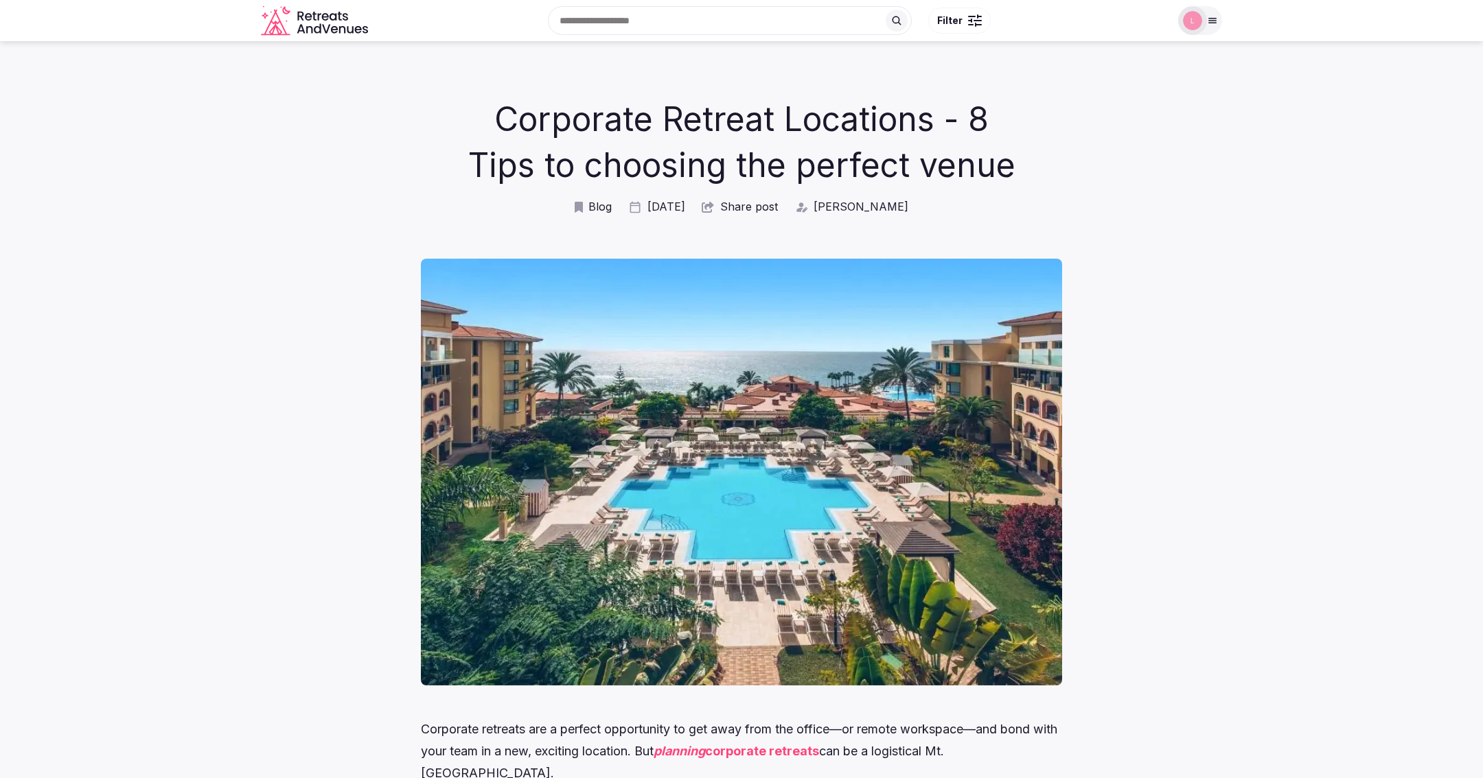 This screenshot has width=1483, height=778. I want to click on img: Corporate Retreat Locations - 8 Tips to choosing the perfect venue, so click(741, 472).